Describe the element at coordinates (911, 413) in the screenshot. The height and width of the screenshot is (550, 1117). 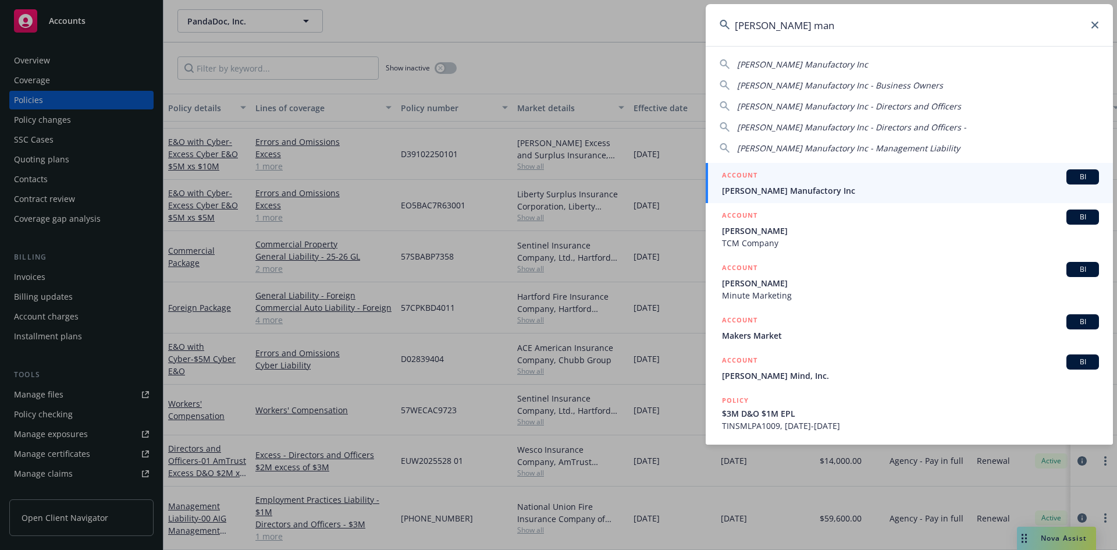
I see `span: $3M D&O $1M EPL` at that location.